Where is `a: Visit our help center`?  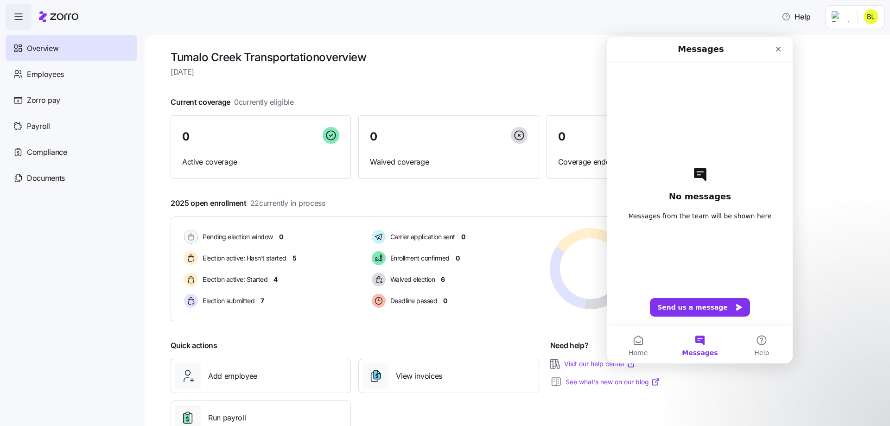
a: Visit our help center is located at coordinates (600, 364).